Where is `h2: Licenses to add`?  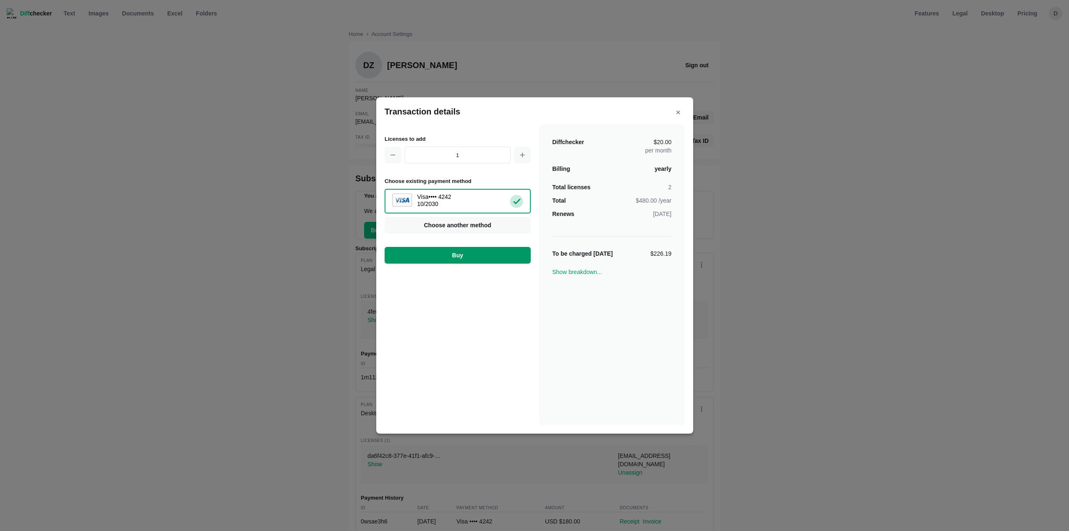
h2: Licenses to add is located at coordinates (458, 139).